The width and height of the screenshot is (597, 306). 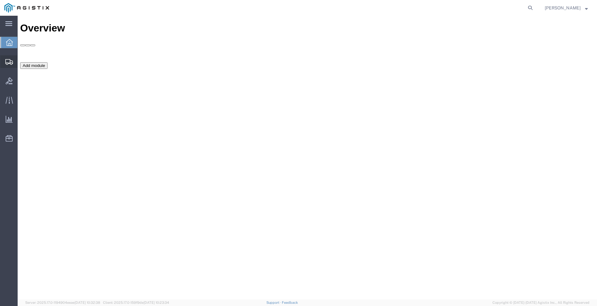 What do you see at coordinates (16, 50) in the screenshot?
I see `button: Add module` at bounding box center [16, 50].